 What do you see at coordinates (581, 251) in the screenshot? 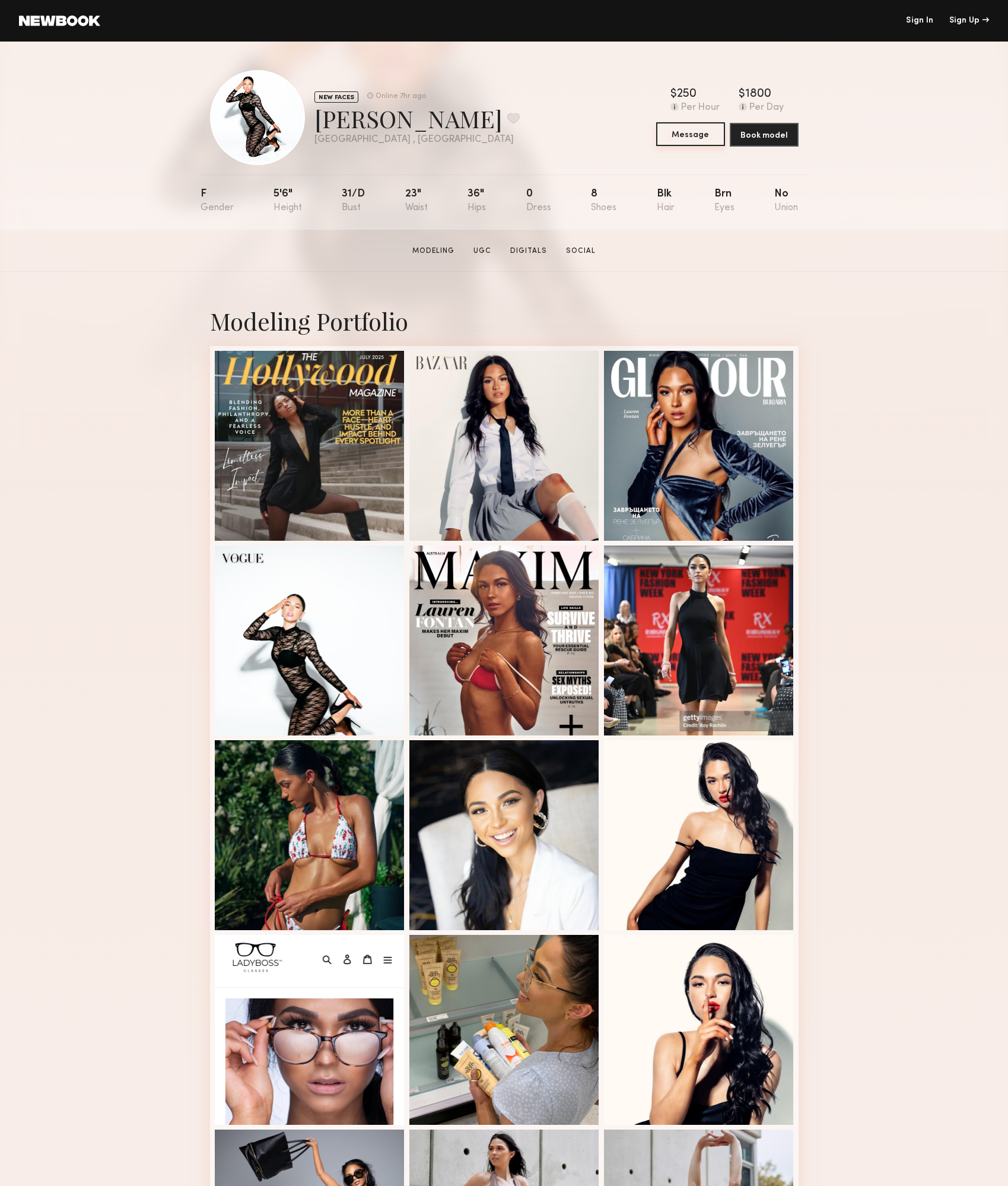
I see `a: Social` at bounding box center [581, 251].